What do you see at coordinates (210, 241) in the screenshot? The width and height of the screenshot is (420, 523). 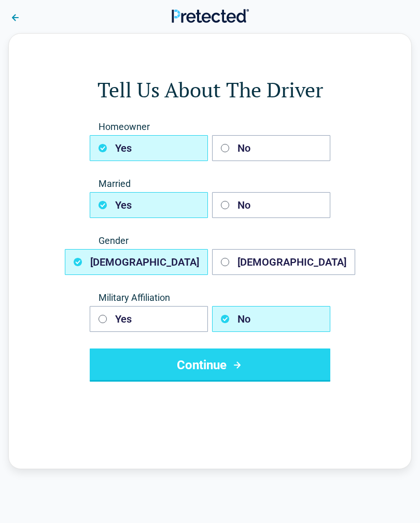 I see `span: Gender` at bounding box center [210, 241].